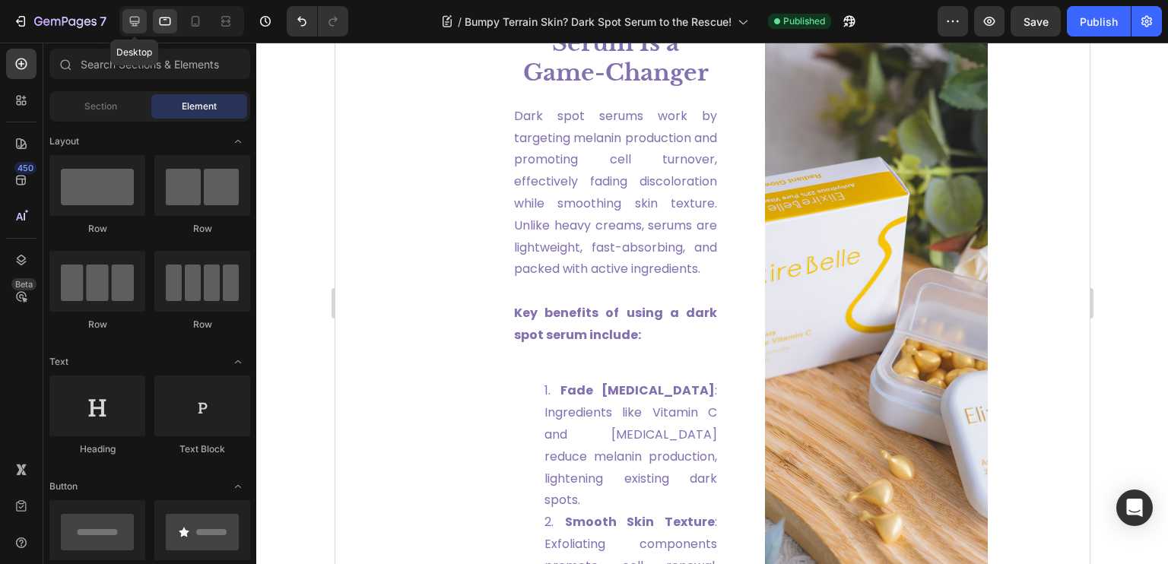  What do you see at coordinates (59, 21) in the screenshot?
I see `button: 7` at bounding box center [59, 21].